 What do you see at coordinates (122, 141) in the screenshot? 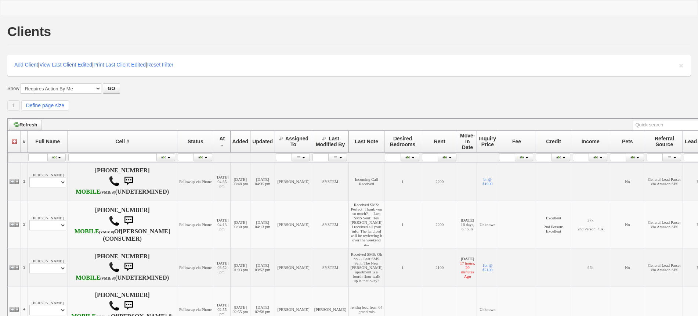
I see `span: Cell #` at bounding box center [122, 141].